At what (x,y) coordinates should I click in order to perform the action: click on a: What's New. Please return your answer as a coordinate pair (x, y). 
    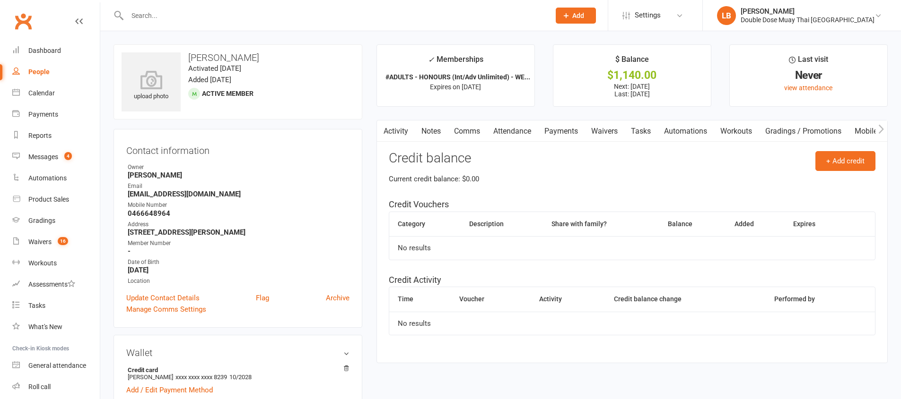
    Looking at the image, I should click on (56, 327).